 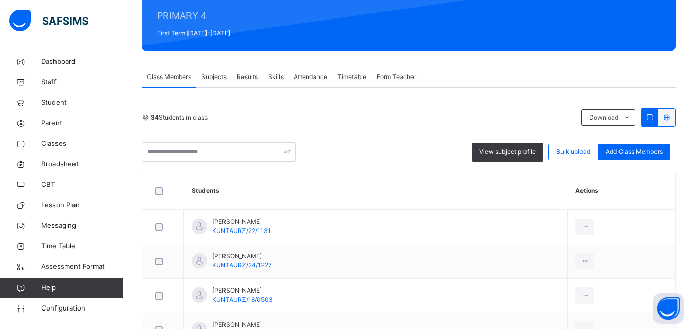 I want to click on span: Download, so click(x=604, y=118).